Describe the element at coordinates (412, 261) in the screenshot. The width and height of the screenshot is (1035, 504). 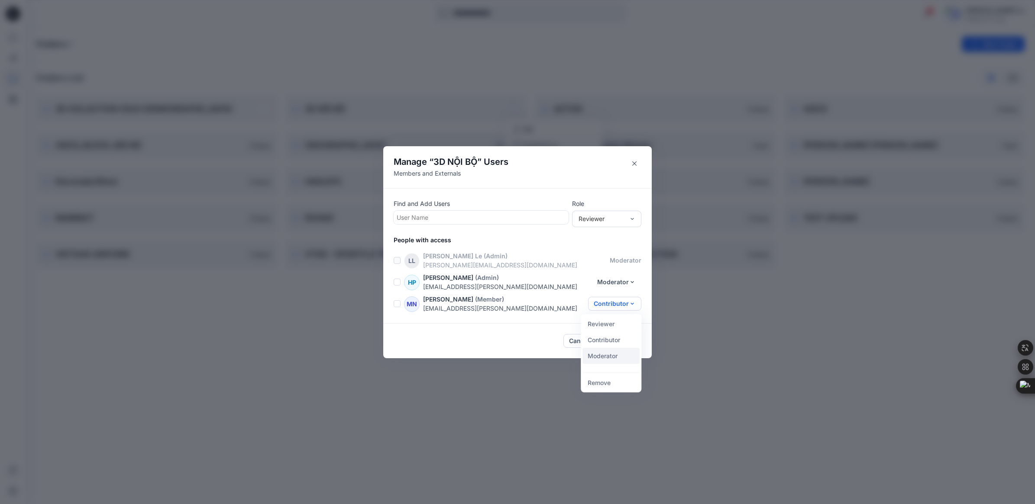
I see `div: LL` at that location.